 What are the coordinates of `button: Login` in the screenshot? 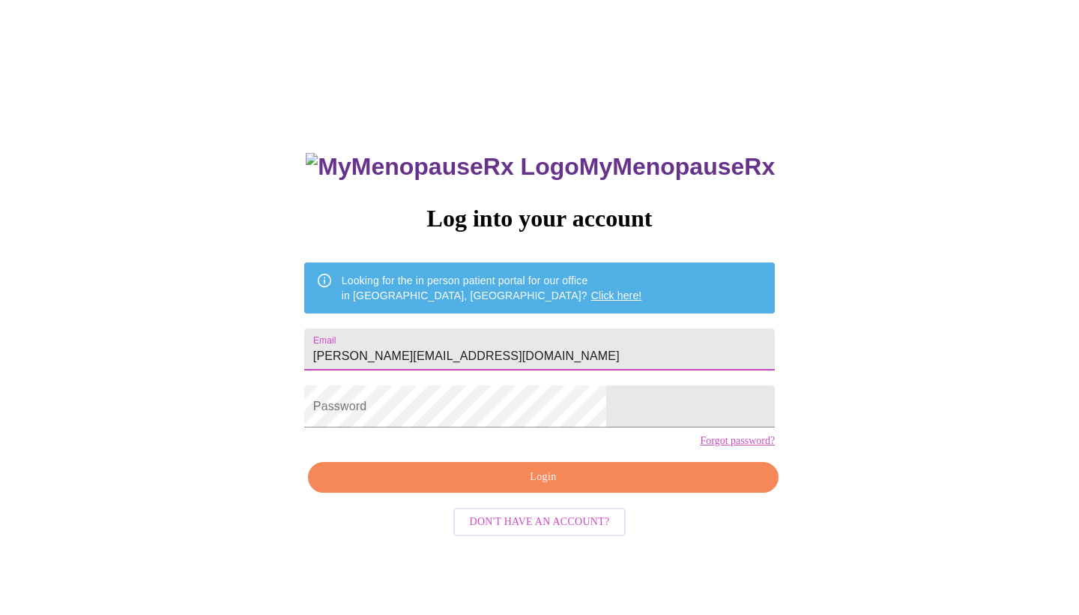 It's located at (543, 477).